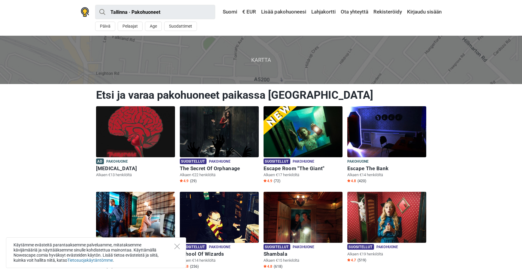 This screenshot has width=522, height=274. Describe the element at coordinates (135, 175) in the screenshot. I see `p: Alkaen €13 henkilöltä` at that location.